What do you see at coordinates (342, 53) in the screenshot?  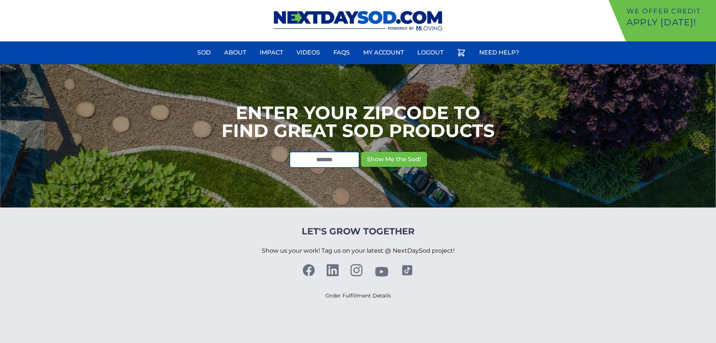 I see `a: FAQs` at bounding box center [342, 53].